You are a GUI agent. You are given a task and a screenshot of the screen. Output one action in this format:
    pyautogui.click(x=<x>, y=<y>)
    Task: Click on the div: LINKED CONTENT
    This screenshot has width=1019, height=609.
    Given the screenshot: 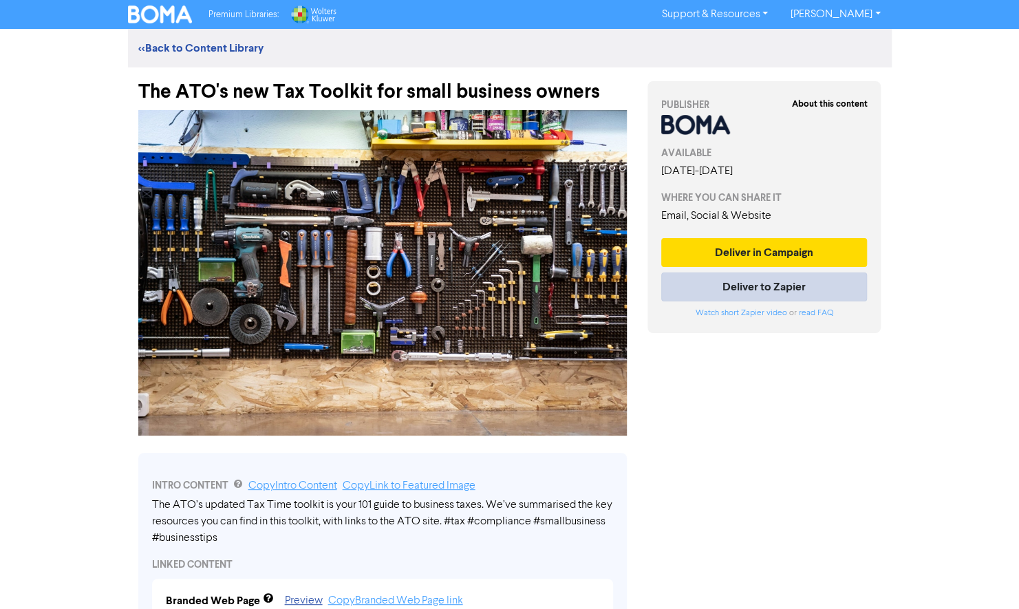 What is the action you would take?
    pyautogui.click(x=382, y=564)
    